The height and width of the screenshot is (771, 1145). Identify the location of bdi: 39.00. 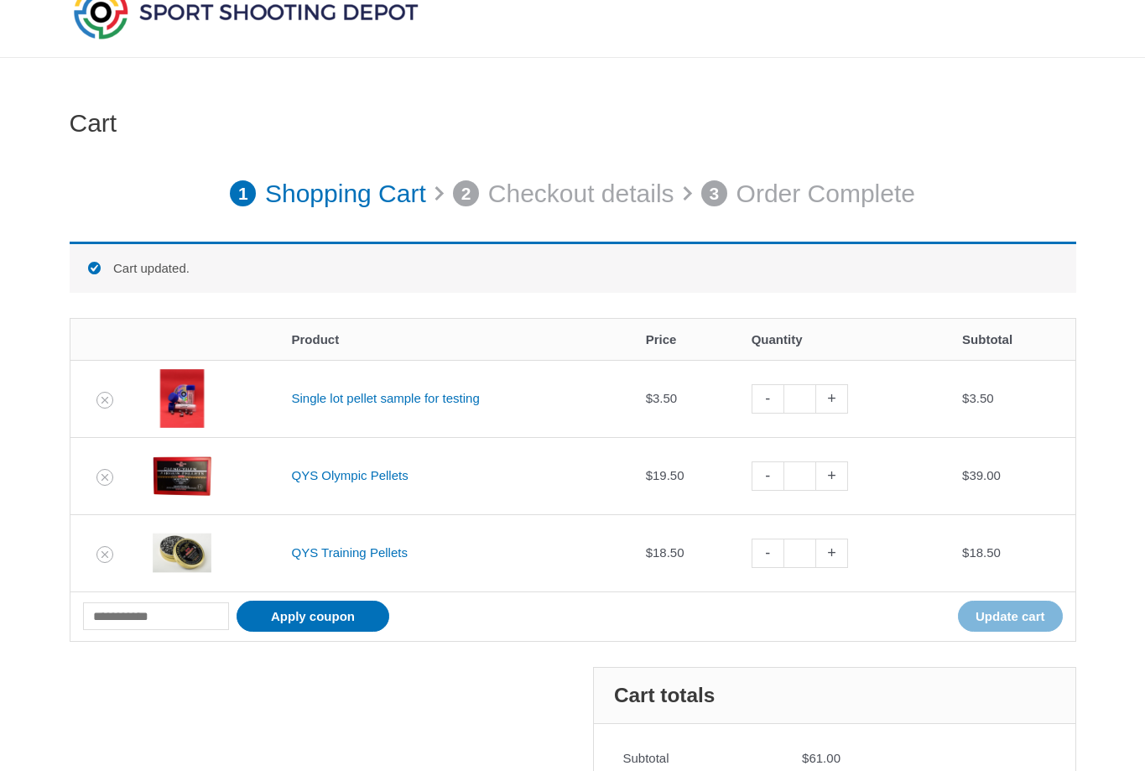
(982, 475).